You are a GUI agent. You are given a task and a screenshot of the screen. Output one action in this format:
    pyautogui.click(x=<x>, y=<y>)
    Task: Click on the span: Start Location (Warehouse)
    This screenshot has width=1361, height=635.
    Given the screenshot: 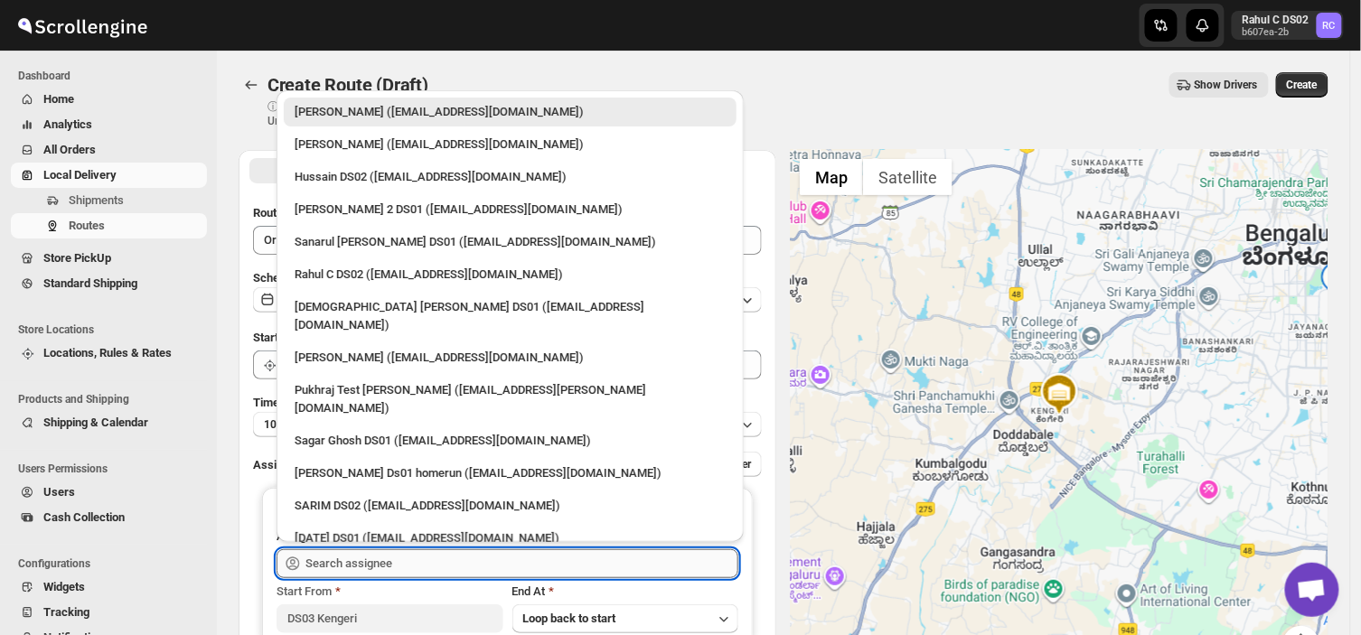 What is the action you would take?
    pyautogui.click(x=324, y=337)
    